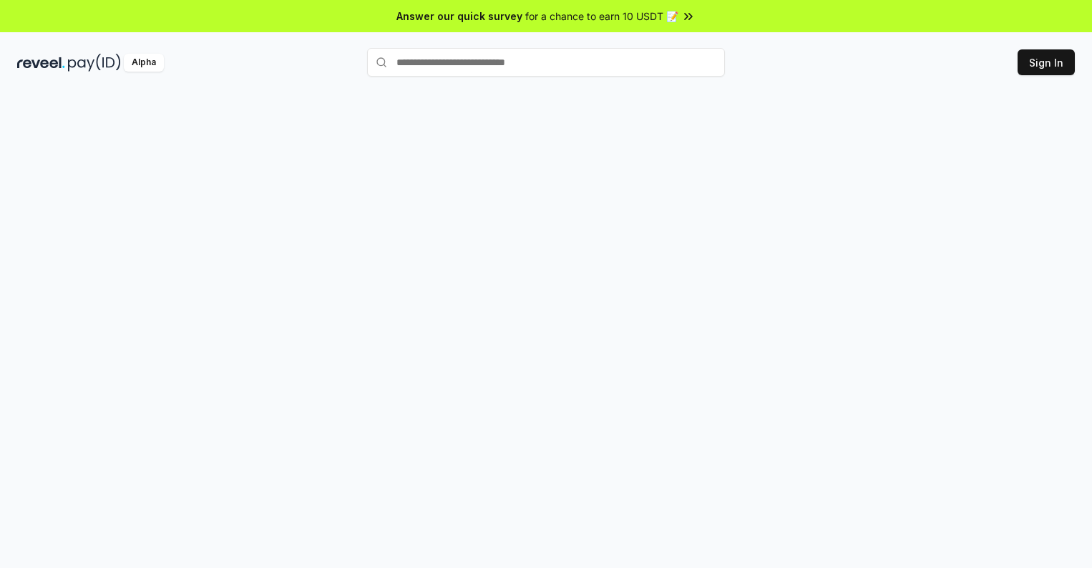  Describe the element at coordinates (1046, 62) in the screenshot. I see `button: Sign In` at that location.